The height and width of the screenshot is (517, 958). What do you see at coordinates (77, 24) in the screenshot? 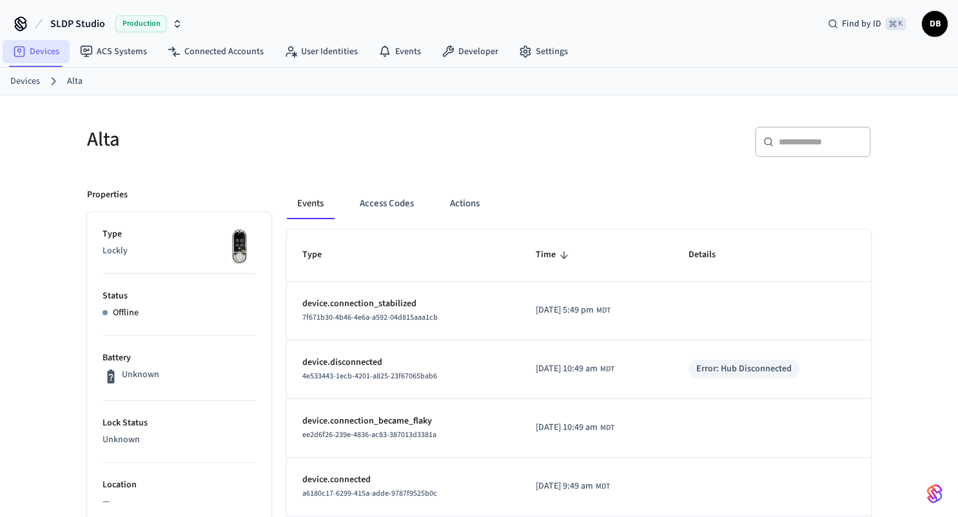
I see `span: SLDP Studio` at bounding box center [77, 24].